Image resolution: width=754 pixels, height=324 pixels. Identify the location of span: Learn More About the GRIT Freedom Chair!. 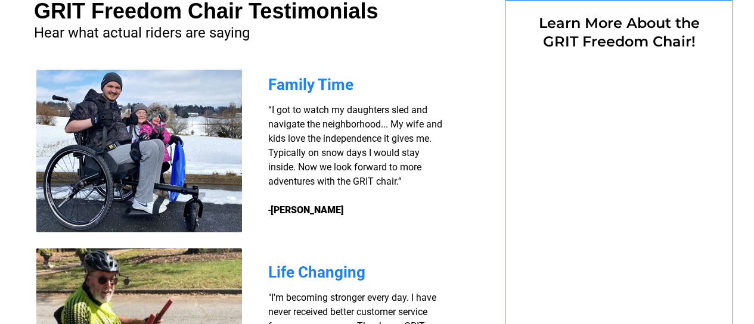
(620, 32).